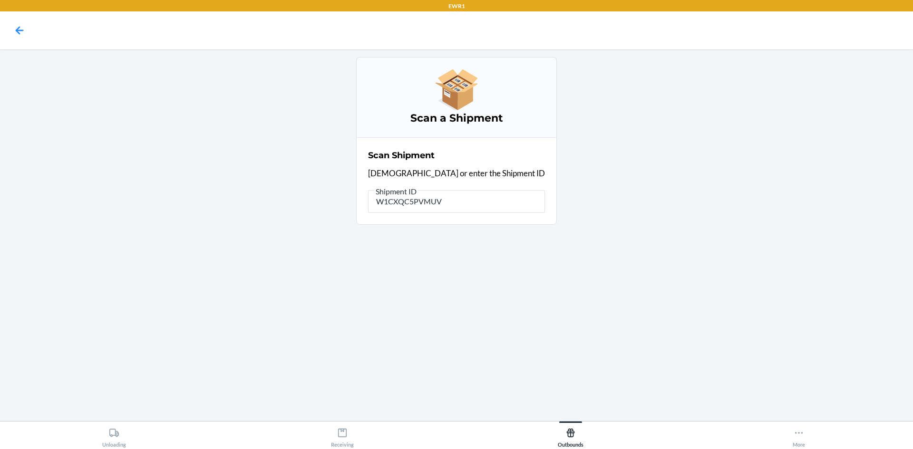  What do you see at coordinates (456, 118) in the screenshot?
I see `h3: Scan a Shipment` at bounding box center [456, 118].